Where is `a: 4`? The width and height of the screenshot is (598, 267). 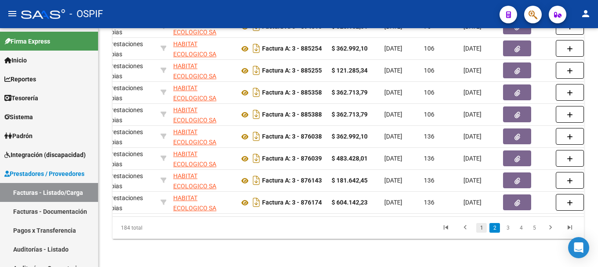
a: 4 is located at coordinates (521, 228).